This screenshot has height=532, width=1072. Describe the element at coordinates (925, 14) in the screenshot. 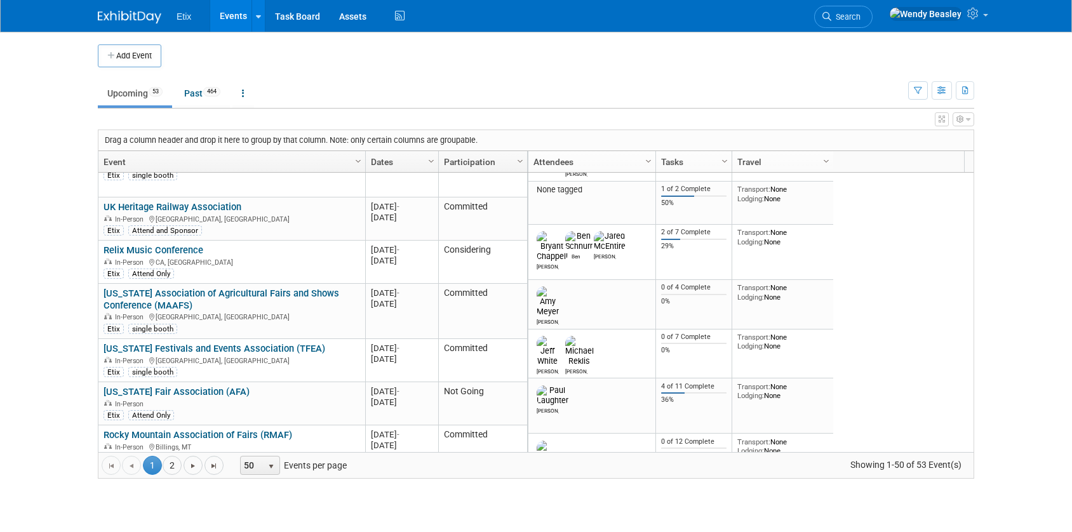

I see `img: Wendy Beasley` at that location.